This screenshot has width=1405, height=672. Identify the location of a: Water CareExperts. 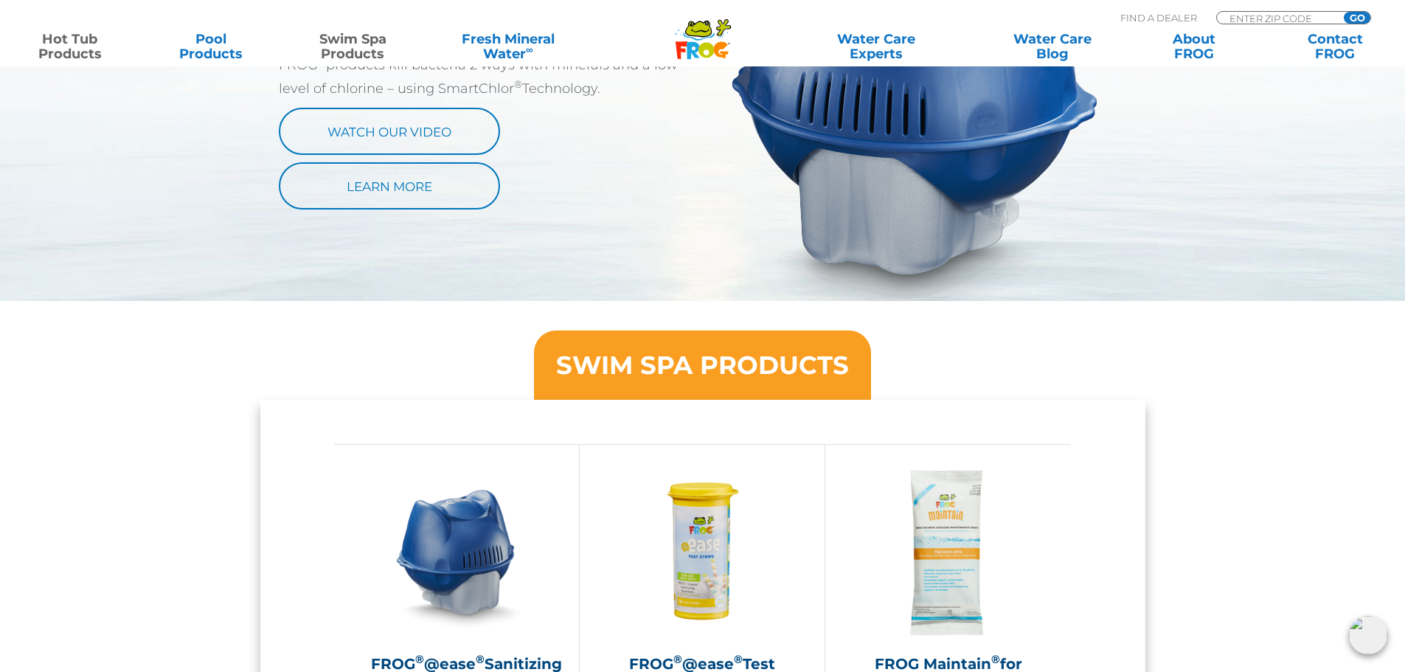
(876, 46).